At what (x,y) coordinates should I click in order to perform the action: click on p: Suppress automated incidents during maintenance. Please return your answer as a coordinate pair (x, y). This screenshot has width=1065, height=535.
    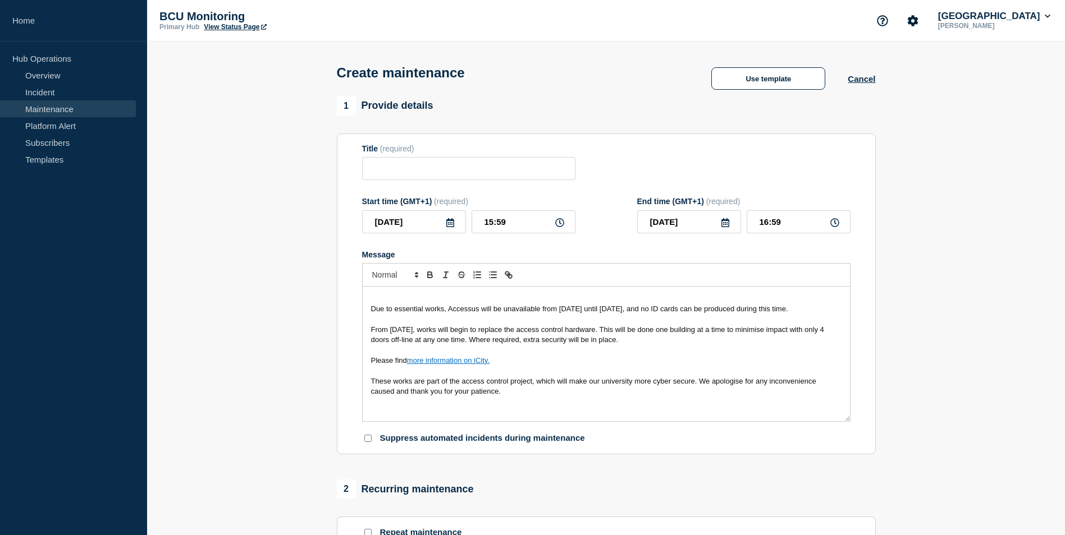
    Looking at the image, I should click on (482, 438).